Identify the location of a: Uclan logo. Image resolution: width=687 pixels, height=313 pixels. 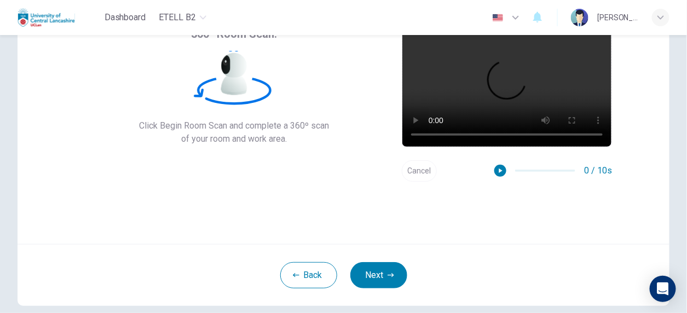
(59, 18).